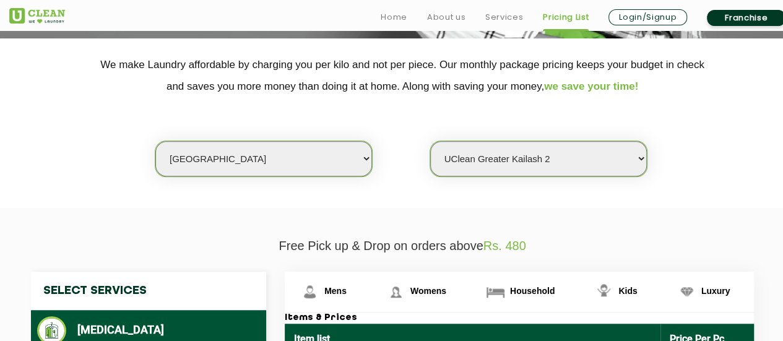 This screenshot has width=783, height=341. Describe the element at coordinates (335, 291) in the screenshot. I see `span: Mens` at that location.